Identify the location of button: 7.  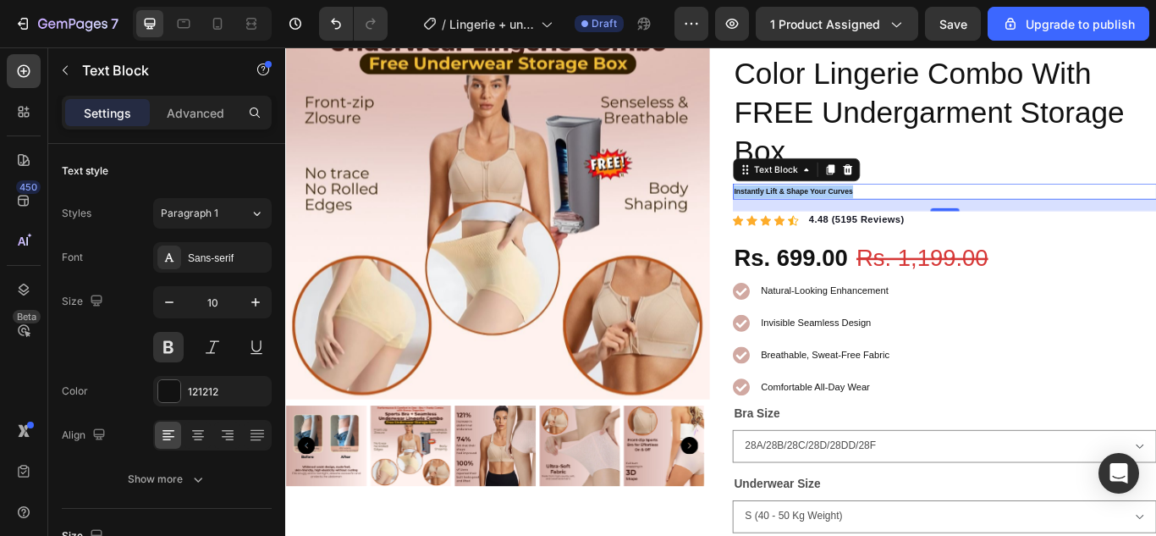
(66, 24).